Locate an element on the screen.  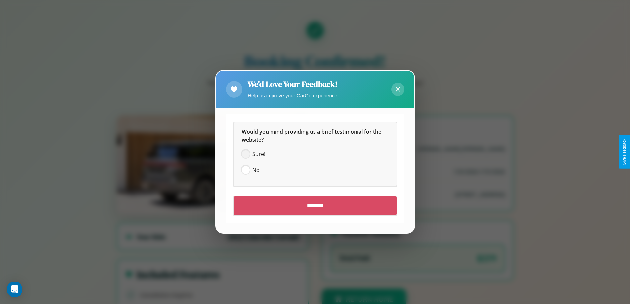
p: Help us improve your CarGo experience is located at coordinates (293, 95).